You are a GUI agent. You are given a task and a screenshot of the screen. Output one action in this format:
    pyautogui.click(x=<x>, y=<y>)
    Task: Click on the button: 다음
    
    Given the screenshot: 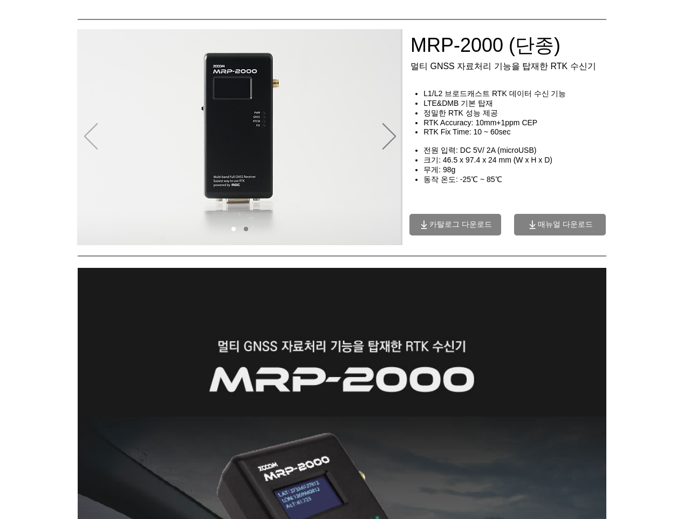 What is the action you would take?
    pyautogui.click(x=389, y=137)
    